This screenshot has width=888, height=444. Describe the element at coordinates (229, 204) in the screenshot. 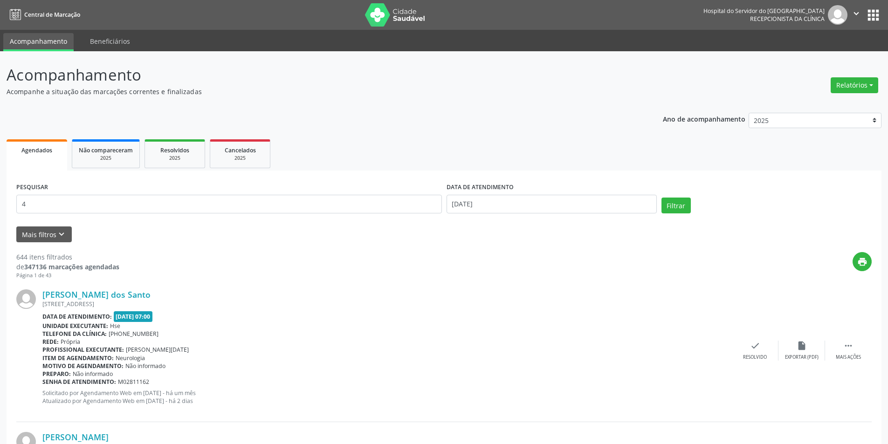

I see `input: Nome, código do beneficiário ou CPF` at that location.